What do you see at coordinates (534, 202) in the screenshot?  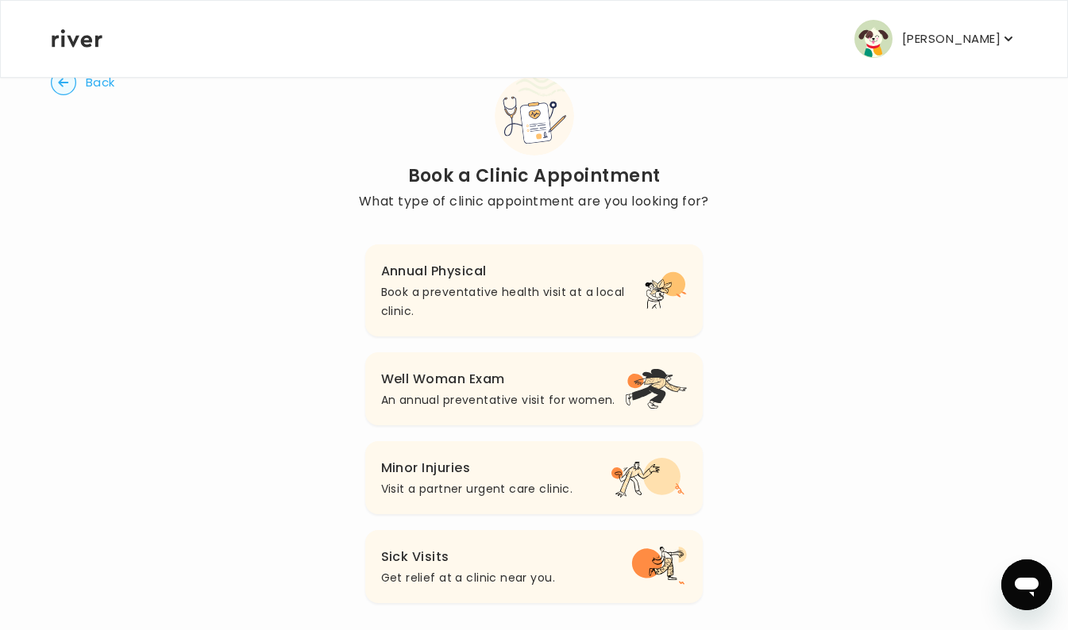 I see `p: What type of clinic appointment are you looking for?` at bounding box center [534, 202].